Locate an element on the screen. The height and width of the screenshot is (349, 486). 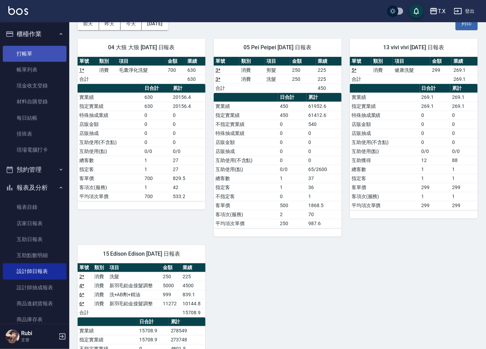
a: 設計師日報表 is located at coordinates (35, 271).